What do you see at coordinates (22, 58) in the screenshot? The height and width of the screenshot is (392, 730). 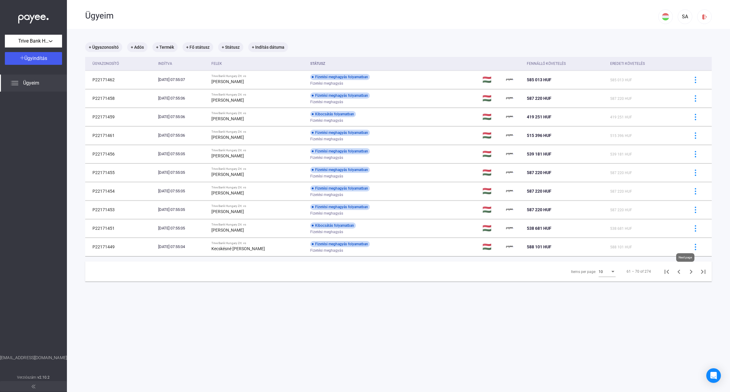 I see `img: plus-white.svg` at bounding box center [22, 58].